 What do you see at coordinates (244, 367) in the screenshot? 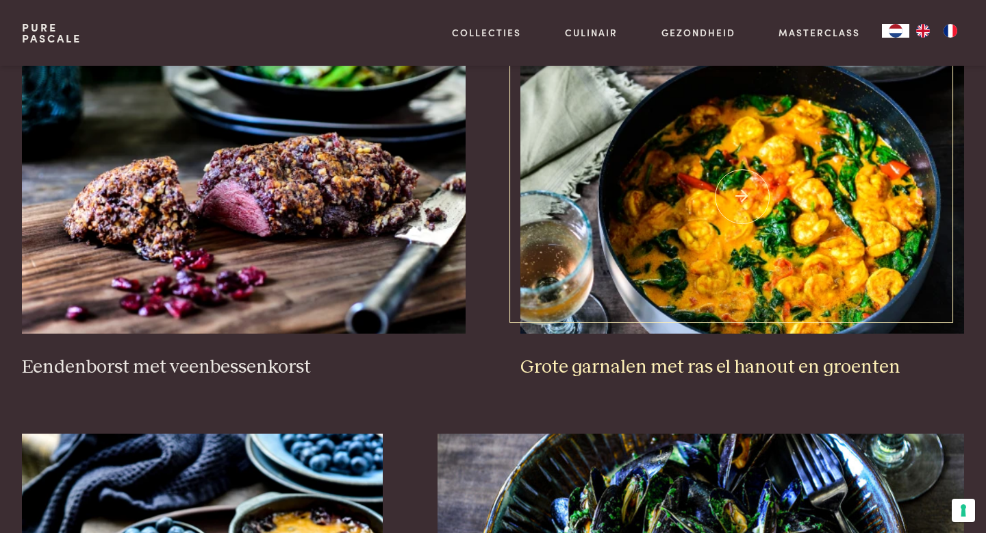
I see `h3: Eendenborst met veenbessenkorst` at bounding box center [244, 367].